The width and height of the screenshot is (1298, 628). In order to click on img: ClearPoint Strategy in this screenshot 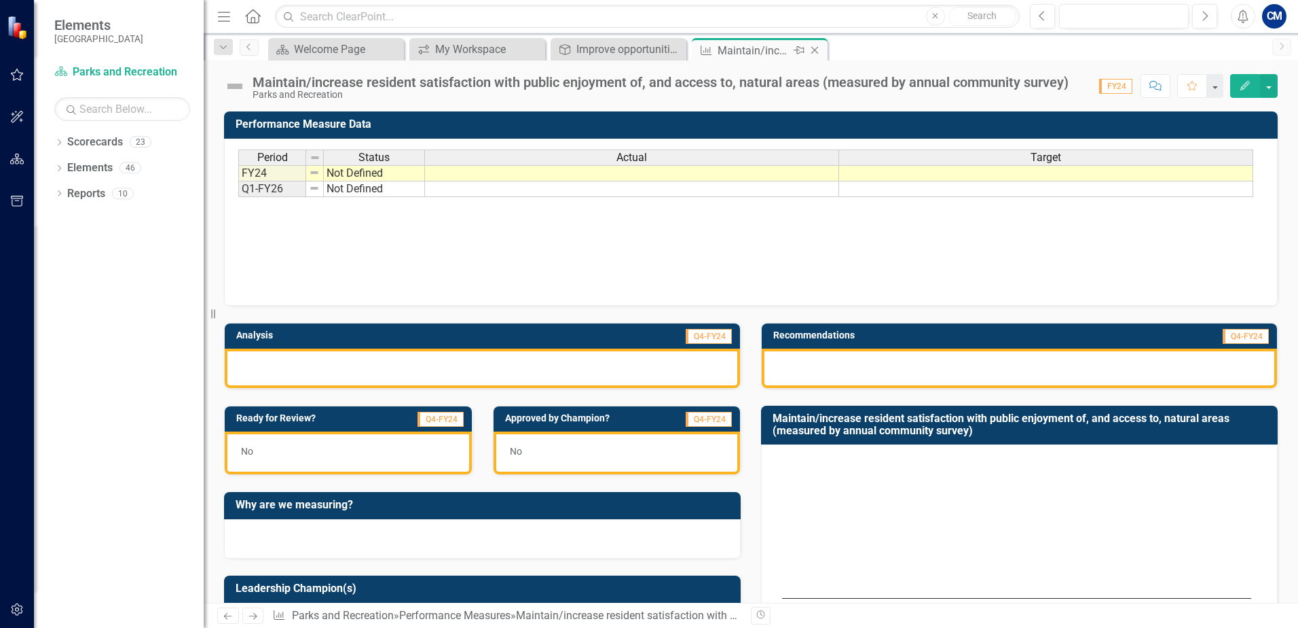, I will do `click(18, 26)`.